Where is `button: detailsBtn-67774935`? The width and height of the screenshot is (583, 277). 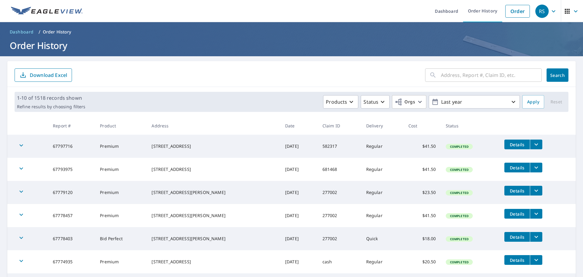
button: detailsBtn-67774935 is located at coordinates (517, 260).